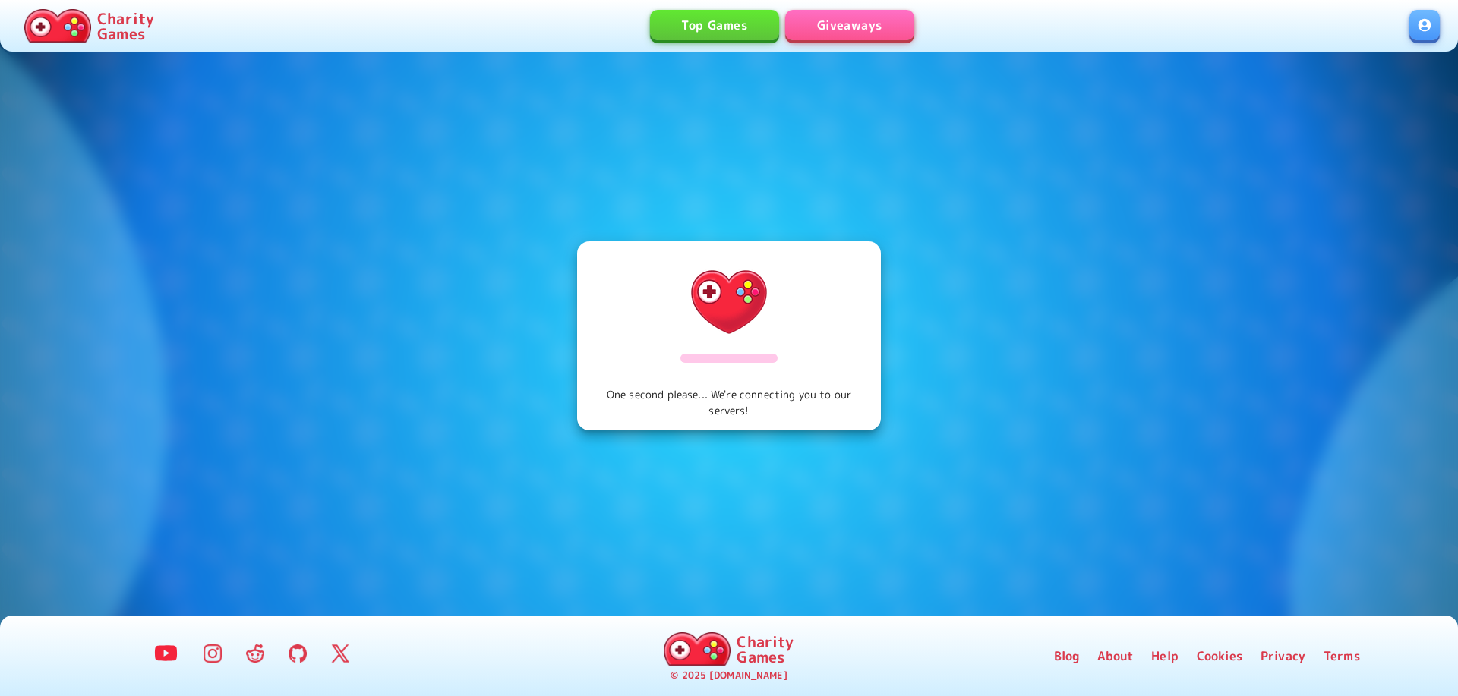 The width and height of the screenshot is (1458, 696). Describe the element at coordinates (213, 654) in the screenshot. I see `img: Instagram Logo` at that location.